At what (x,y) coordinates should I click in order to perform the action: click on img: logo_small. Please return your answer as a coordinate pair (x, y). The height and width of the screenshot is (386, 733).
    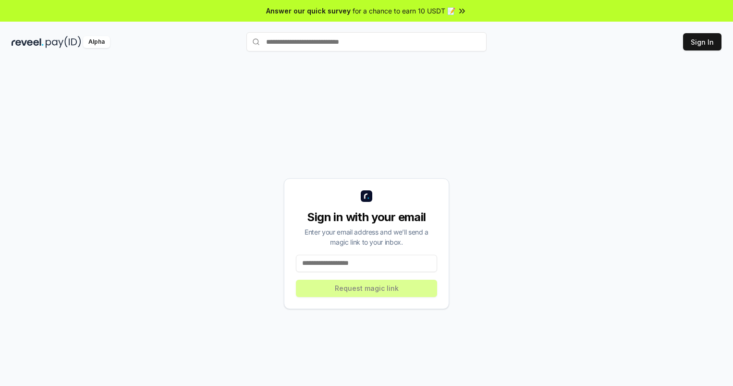
    Looking at the image, I should click on (366, 196).